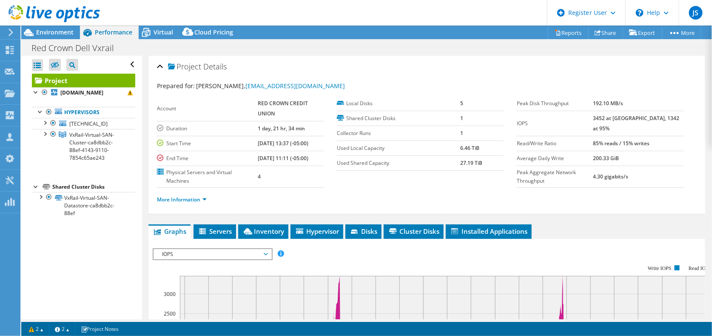  What do you see at coordinates (489, 231) in the screenshot?
I see `span: Installed Applications` at bounding box center [489, 231].